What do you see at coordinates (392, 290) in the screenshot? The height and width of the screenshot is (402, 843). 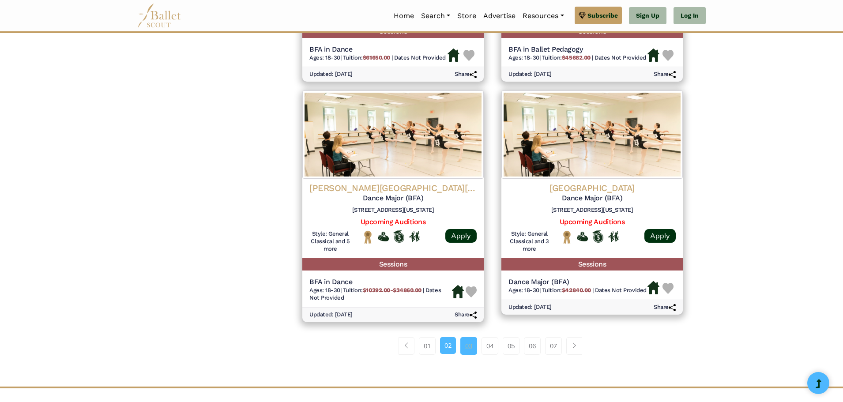 I see `b: $10392.00-$34860.00` at bounding box center [392, 290].